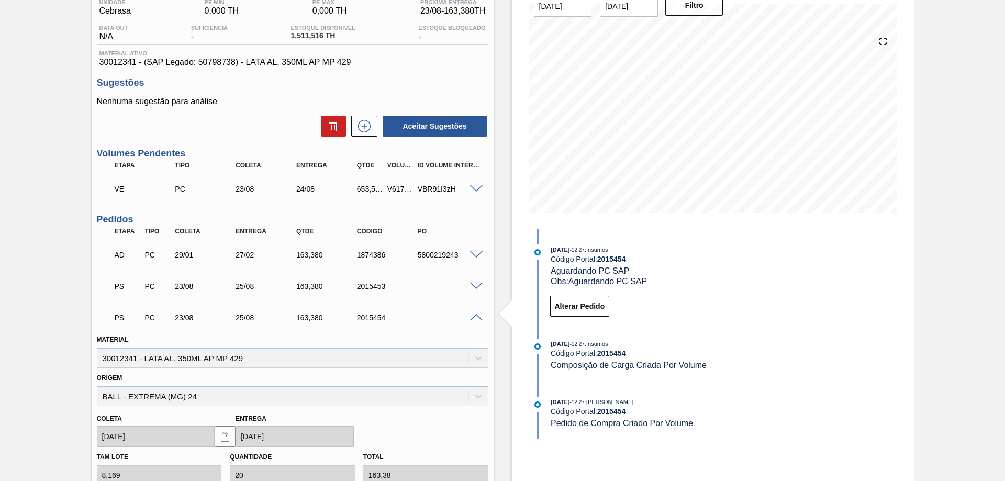  What do you see at coordinates (146, 189) in the screenshot?
I see `div: Volume Enviado para Transporte` at bounding box center [146, 189].